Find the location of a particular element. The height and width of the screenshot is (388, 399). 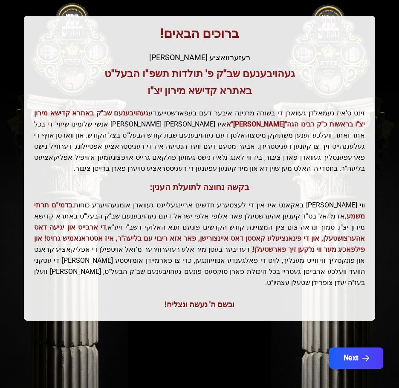

span: בדמי"ם תרתי משמע, is located at coordinates (200, 211).